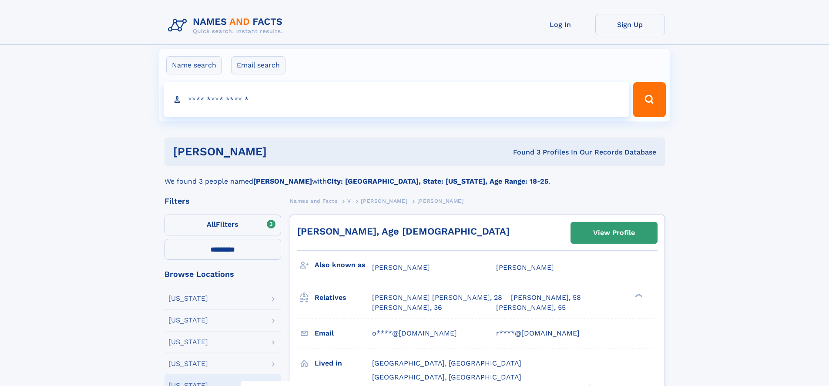  I want to click on a: Names and Facts, so click(314, 201).